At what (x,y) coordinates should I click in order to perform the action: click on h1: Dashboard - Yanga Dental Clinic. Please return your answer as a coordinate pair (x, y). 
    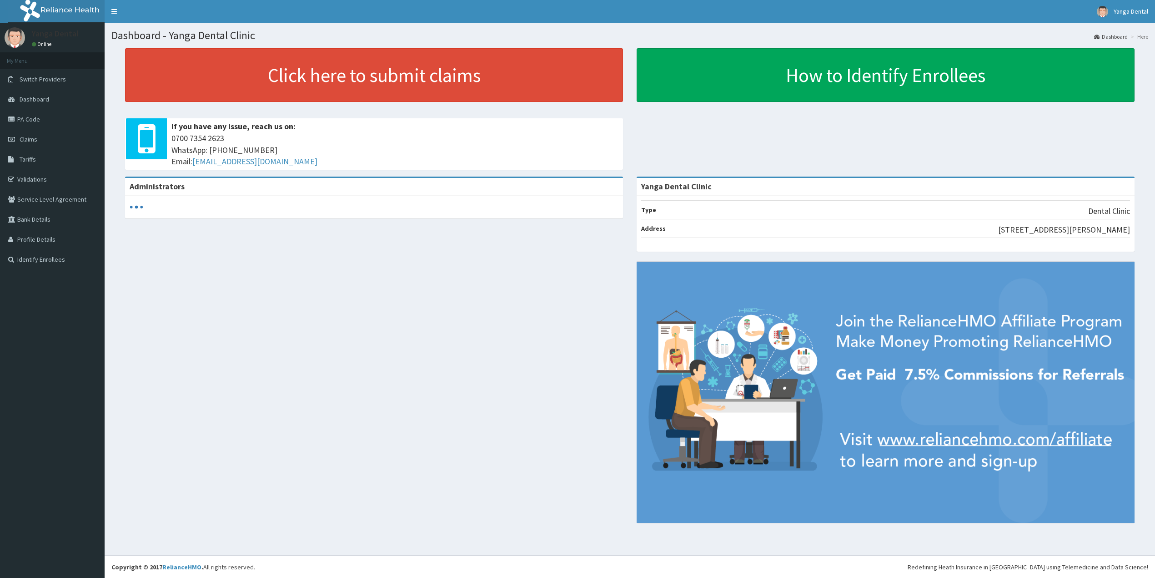
    Looking at the image, I should click on (630, 35).